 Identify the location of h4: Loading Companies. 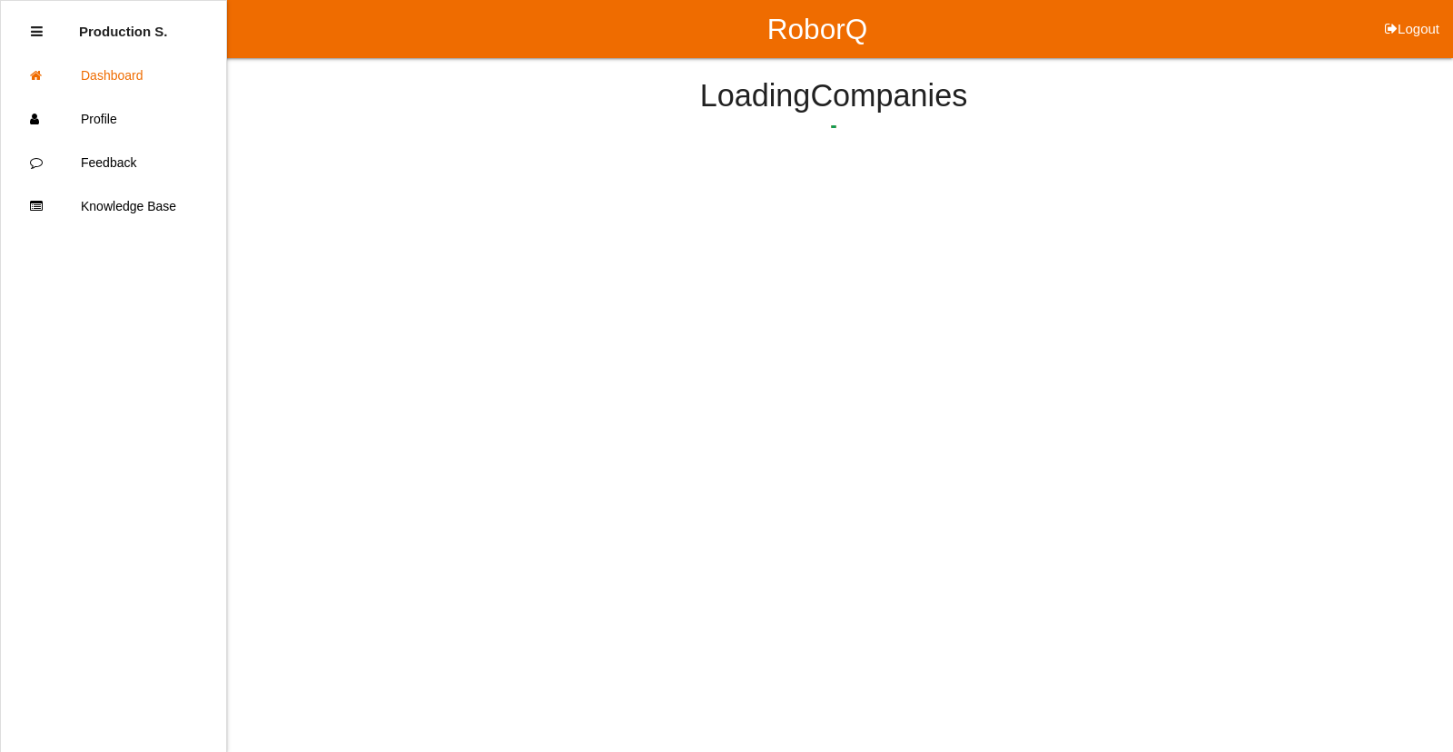
(833, 96).